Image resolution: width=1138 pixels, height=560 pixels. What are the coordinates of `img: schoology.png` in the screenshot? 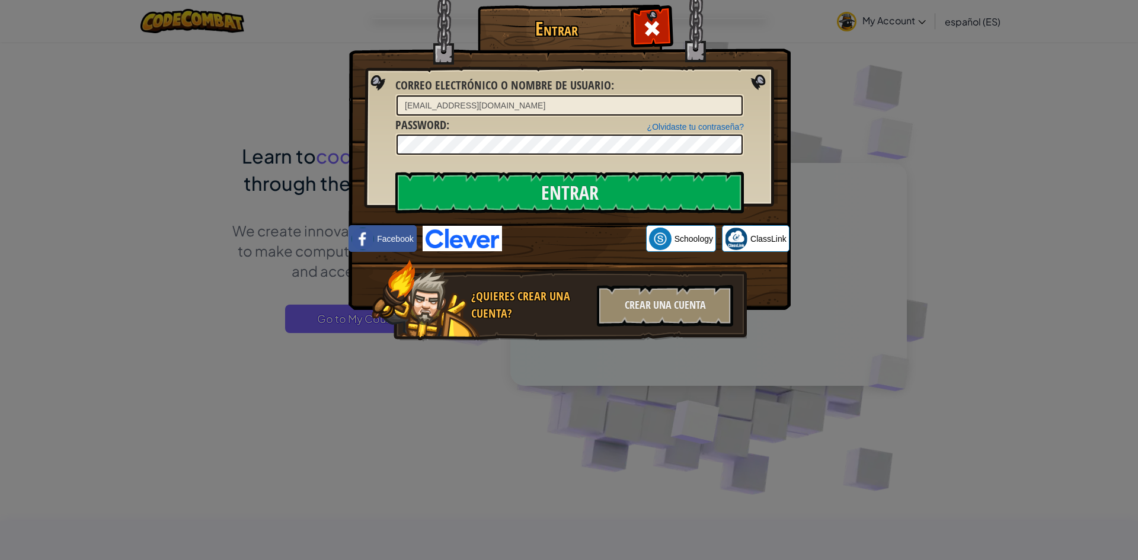 It's located at (660, 239).